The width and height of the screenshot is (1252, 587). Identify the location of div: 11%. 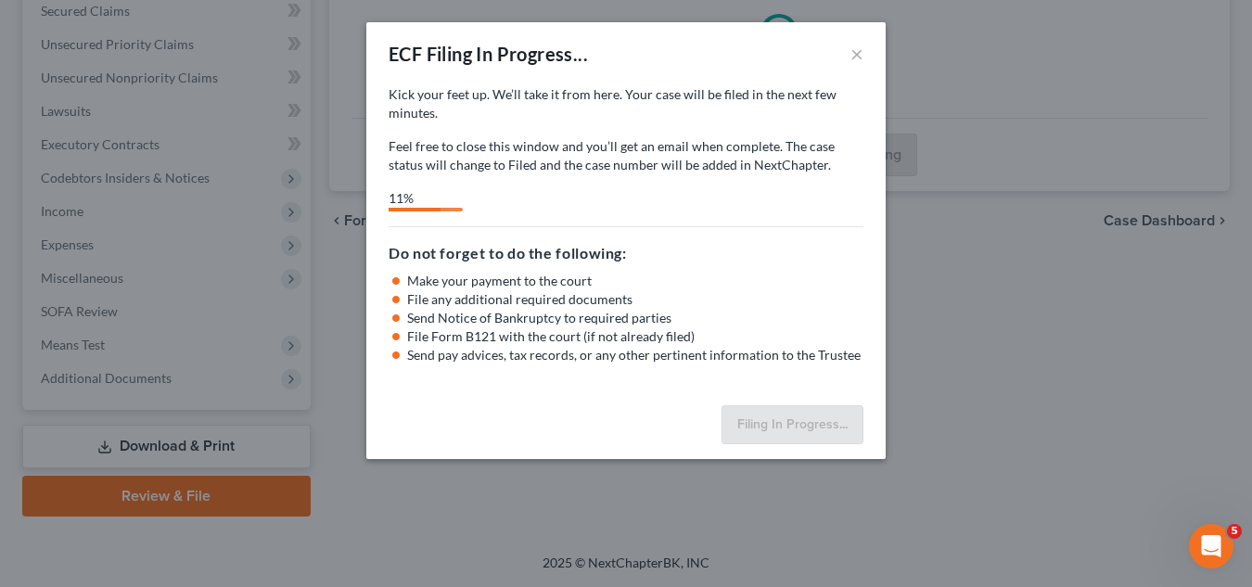
(415, 198).